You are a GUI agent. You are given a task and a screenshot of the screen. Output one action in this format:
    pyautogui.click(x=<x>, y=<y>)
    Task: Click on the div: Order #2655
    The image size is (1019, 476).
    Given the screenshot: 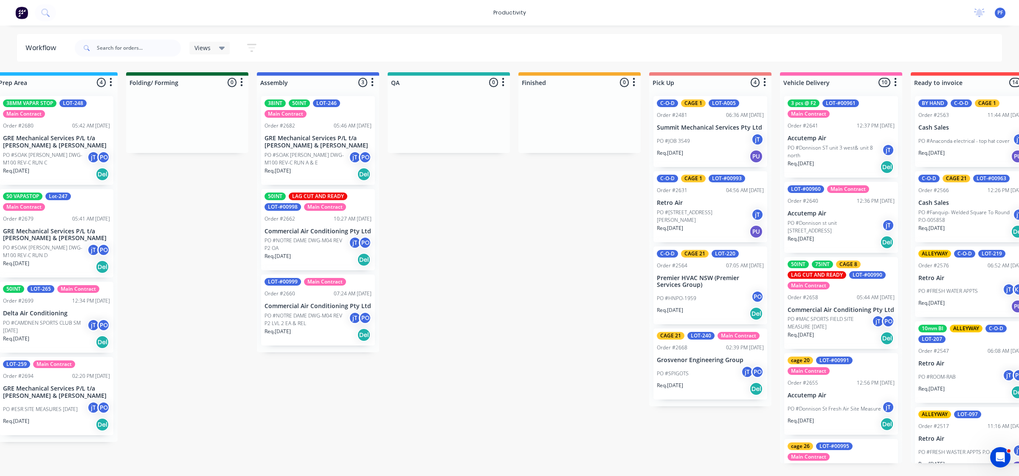 What is the action you would take?
    pyautogui.click(x=803, y=383)
    